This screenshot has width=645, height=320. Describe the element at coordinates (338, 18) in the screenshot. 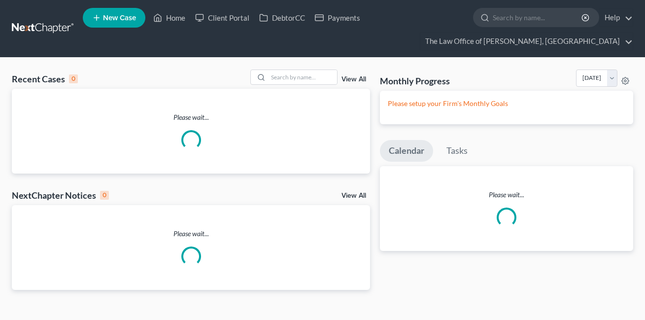

I see `a: Payments` at that location.